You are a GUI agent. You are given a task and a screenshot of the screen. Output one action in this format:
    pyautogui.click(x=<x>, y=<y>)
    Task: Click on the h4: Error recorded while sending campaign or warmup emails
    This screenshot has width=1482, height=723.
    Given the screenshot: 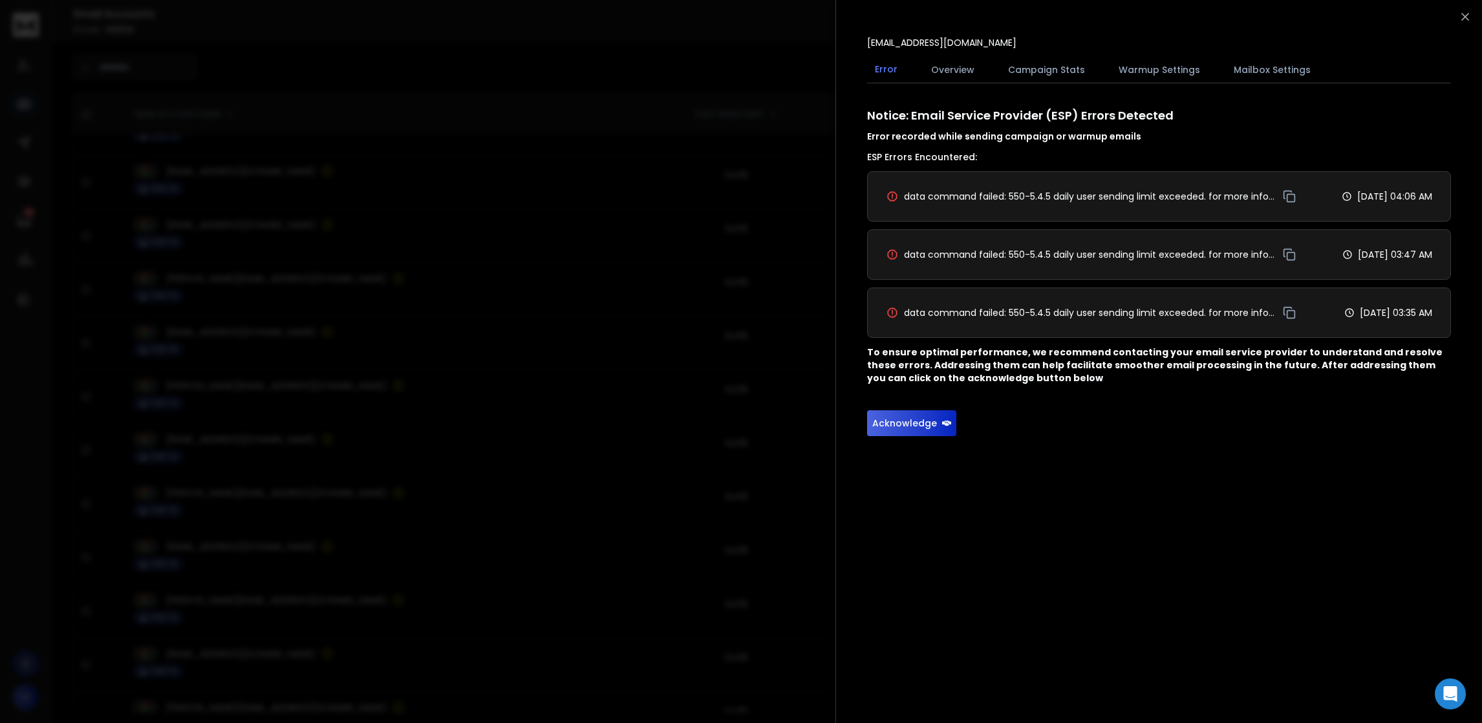 What is the action you would take?
    pyautogui.click(x=1159, y=136)
    